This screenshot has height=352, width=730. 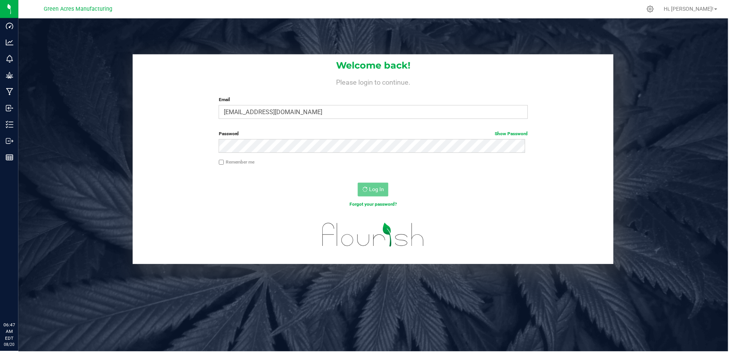 I want to click on label: Email, so click(x=374, y=100).